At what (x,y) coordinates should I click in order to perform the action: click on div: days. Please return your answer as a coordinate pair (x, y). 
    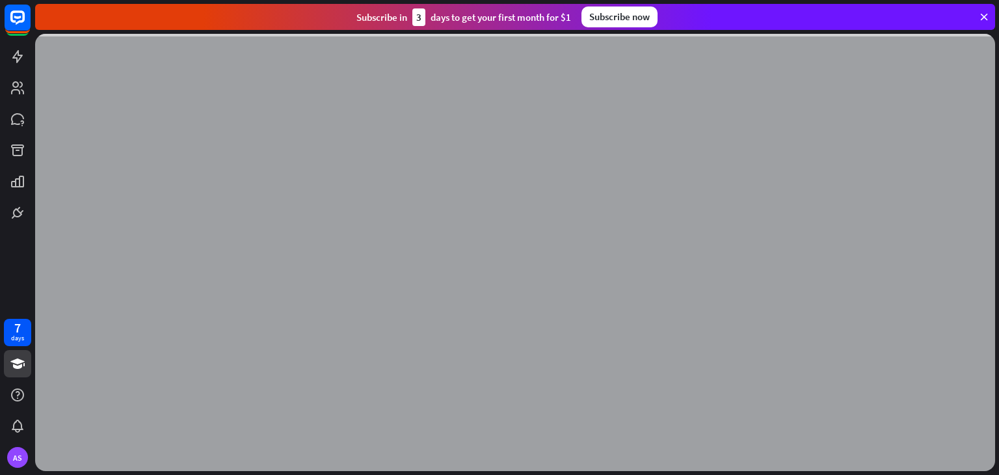
    Looking at the image, I should click on (18, 338).